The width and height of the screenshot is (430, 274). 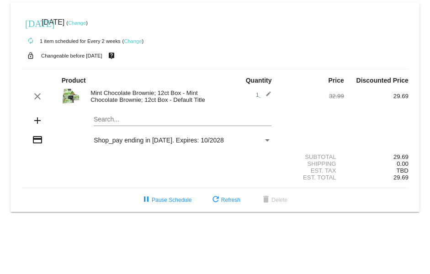 What do you see at coordinates (311, 170) in the screenshot?
I see `div: Est. Tax` at bounding box center [311, 170].